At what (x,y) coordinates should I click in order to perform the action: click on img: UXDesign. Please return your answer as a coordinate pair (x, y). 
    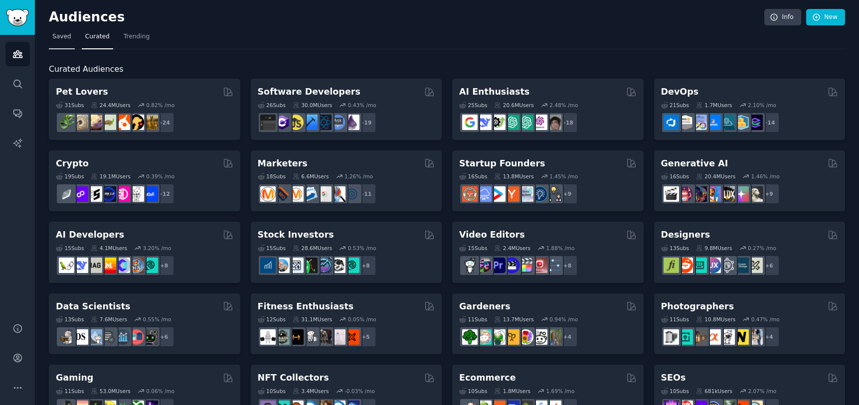
    Looking at the image, I should click on (713, 265).